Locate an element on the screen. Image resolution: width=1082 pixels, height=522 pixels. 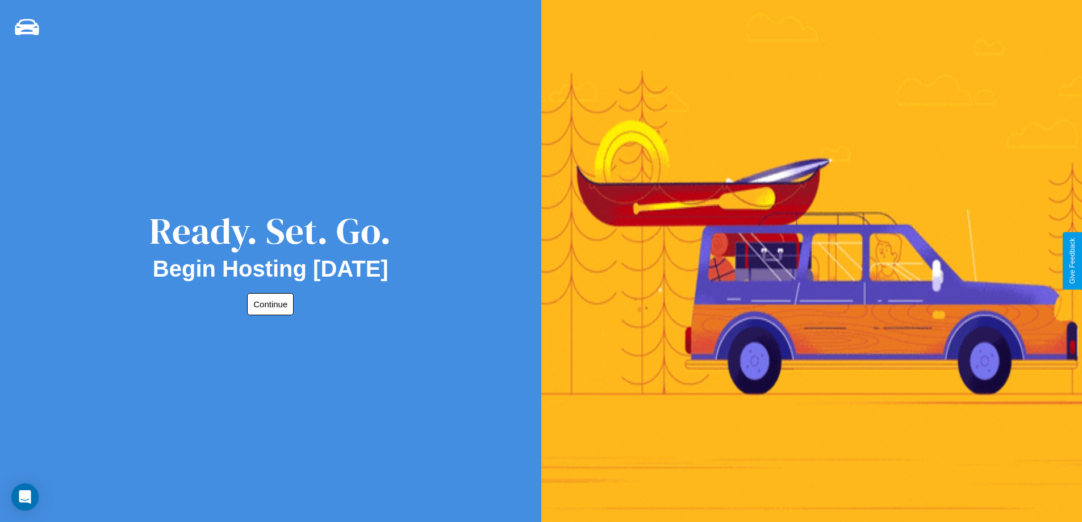
div: Open Intercom Messenger is located at coordinates (25, 497).